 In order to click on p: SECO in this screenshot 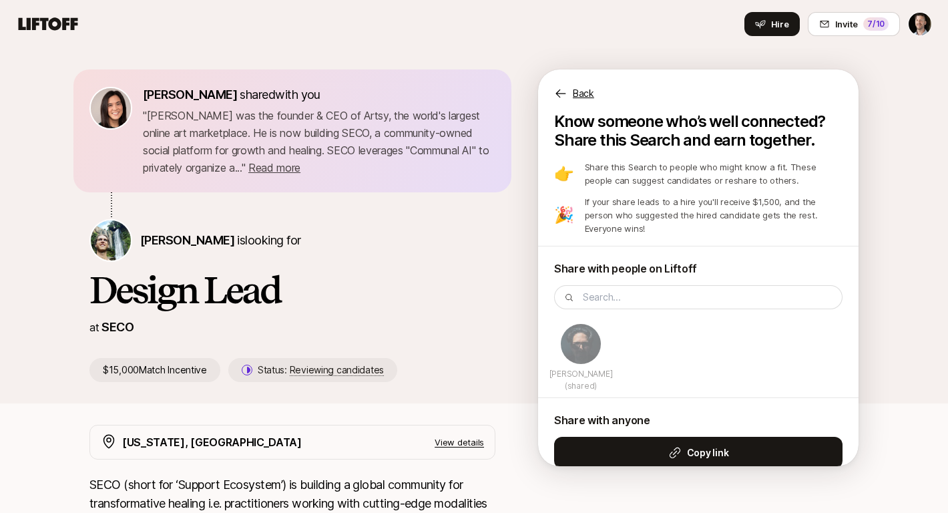, I will do `click(118, 327)`.